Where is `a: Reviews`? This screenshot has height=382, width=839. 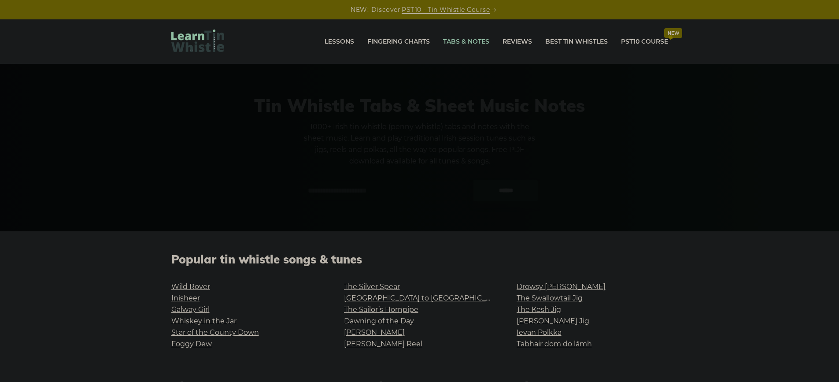 a: Reviews is located at coordinates (517, 42).